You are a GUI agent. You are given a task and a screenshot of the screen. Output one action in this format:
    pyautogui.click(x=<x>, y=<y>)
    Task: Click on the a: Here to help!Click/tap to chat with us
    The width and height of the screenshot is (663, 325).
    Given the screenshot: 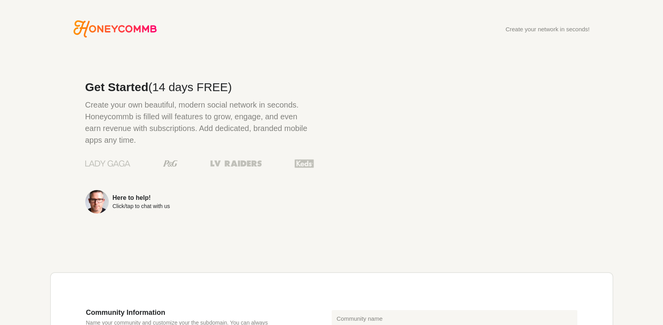 What is the action you would take?
    pyautogui.click(x=200, y=202)
    